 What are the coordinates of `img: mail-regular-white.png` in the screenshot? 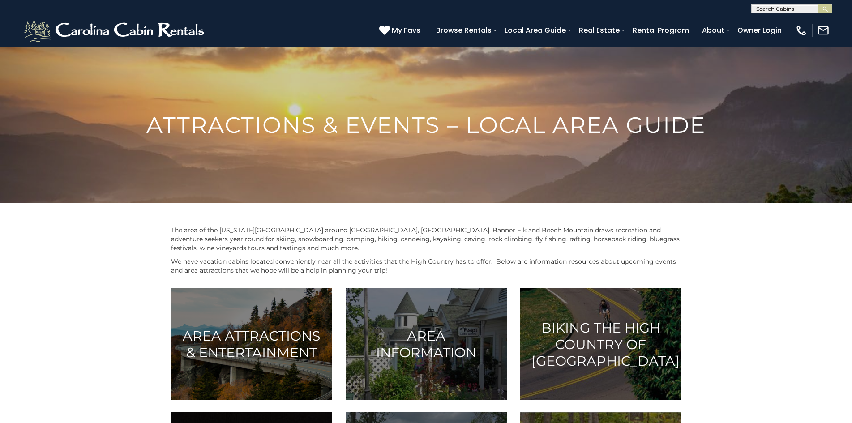 It's located at (824, 30).